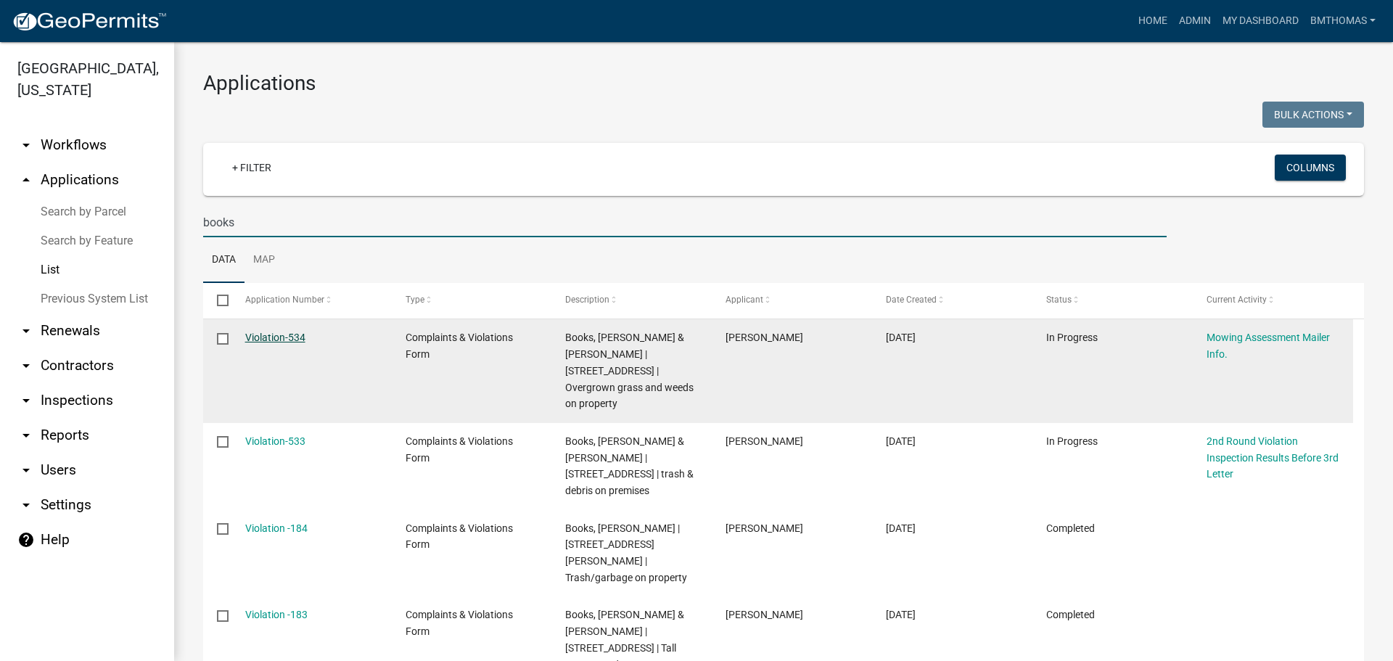 This screenshot has height=661, width=1393. Describe the element at coordinates (626, 553) in the screenshot. I see `span: Books, Latasha | 295 N ALLEN ST | Trash/garbage on property` at that location.